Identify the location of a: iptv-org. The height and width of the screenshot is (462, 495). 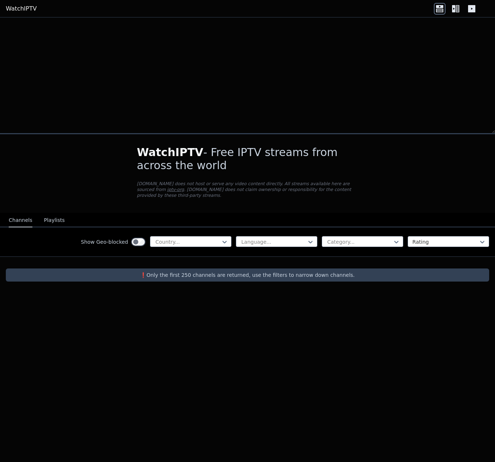
(175, 190).